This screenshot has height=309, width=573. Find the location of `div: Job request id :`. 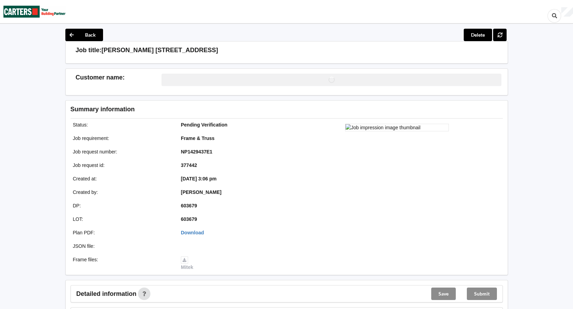

div: Job request id : is located at coordinates (122, 165).